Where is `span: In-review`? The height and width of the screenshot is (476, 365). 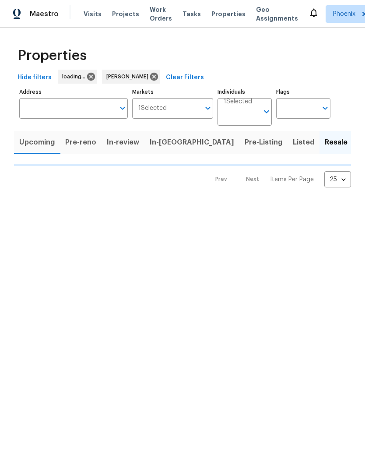 span: In-review is located at coordinates (123, 142).